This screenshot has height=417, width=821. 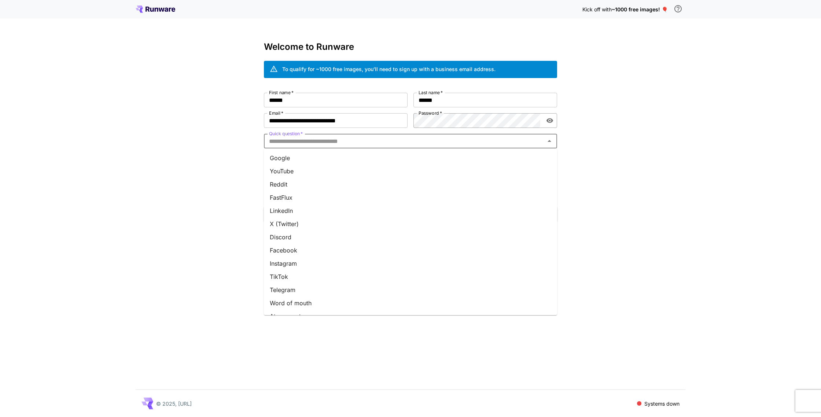 I want to click on li: Reddit, so click(x=410, y=184).